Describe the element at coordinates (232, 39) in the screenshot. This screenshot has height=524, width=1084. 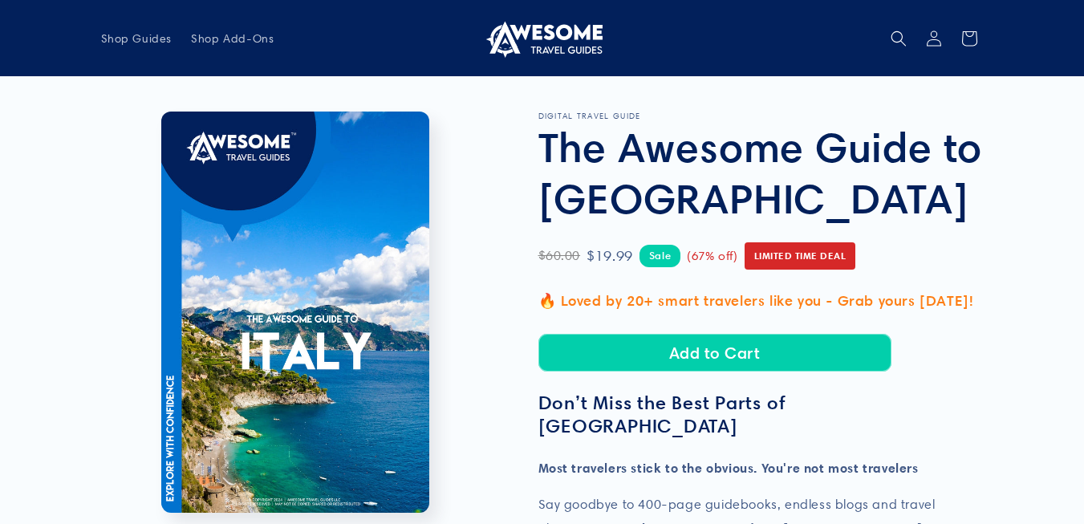
I see `span: Shop Add-Ons` at that location.